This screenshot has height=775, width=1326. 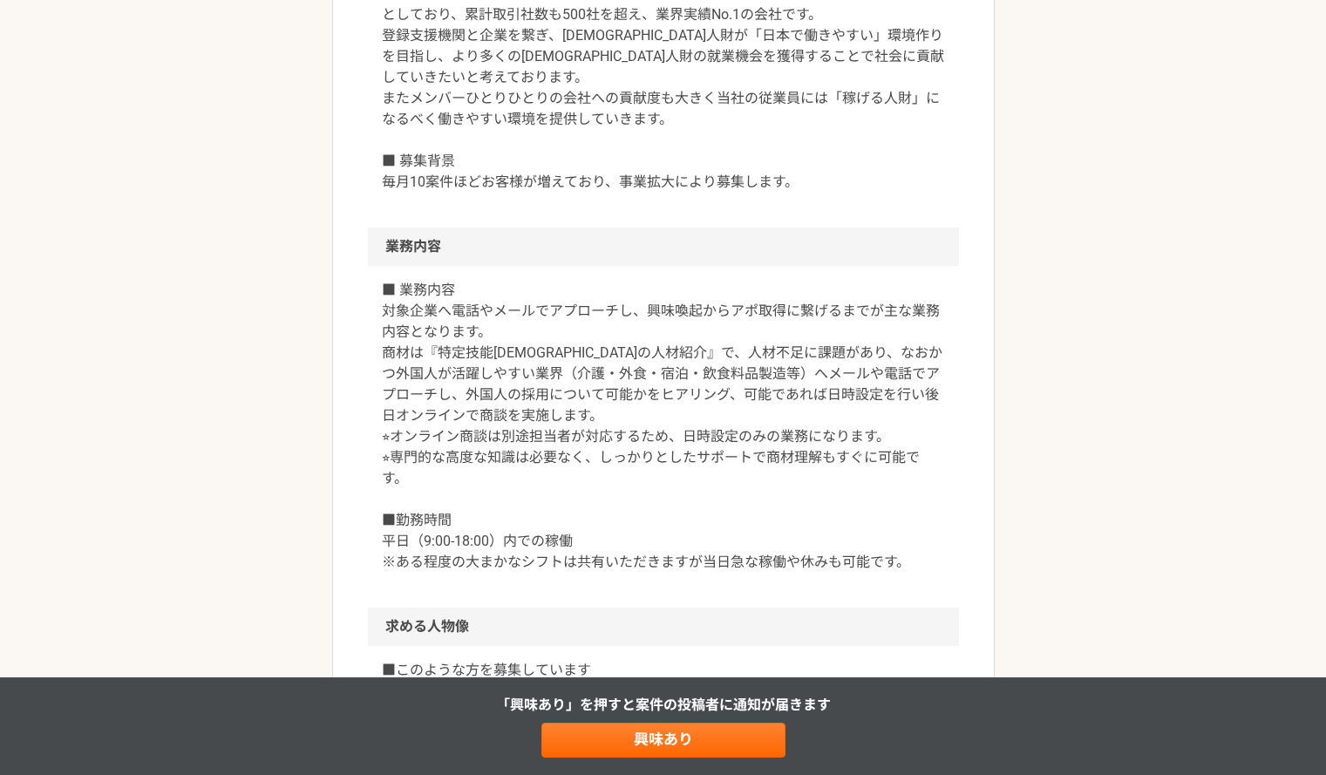 I want to click on h2: 業務内容, so click(x=664, y=247).